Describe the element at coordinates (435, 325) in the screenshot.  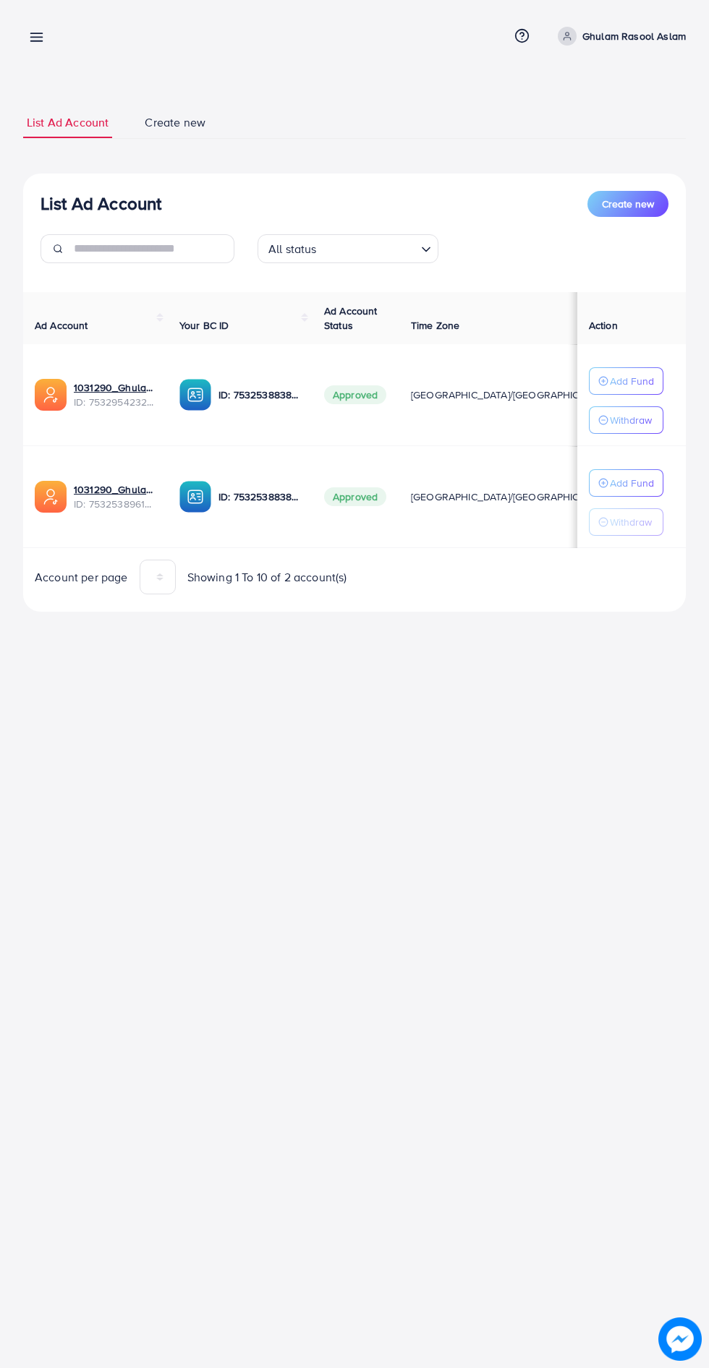
I see `span: Time Zone` at that location.